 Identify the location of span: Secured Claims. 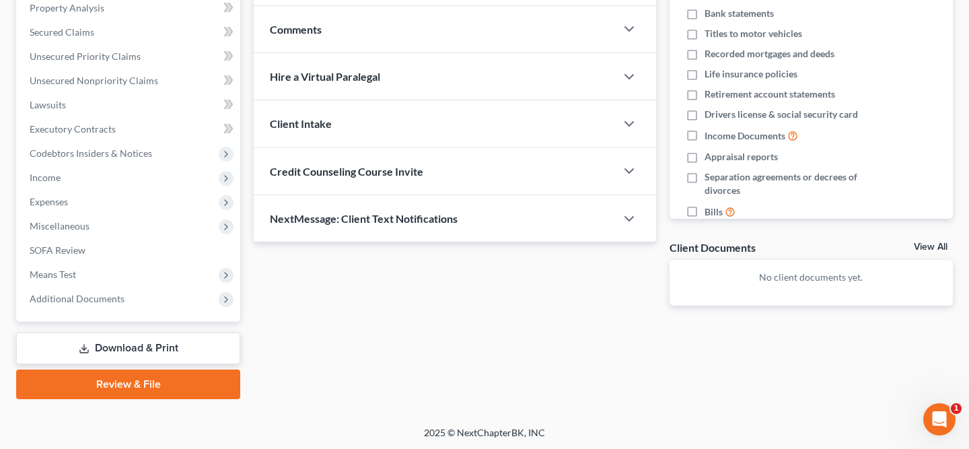
(62, 32).